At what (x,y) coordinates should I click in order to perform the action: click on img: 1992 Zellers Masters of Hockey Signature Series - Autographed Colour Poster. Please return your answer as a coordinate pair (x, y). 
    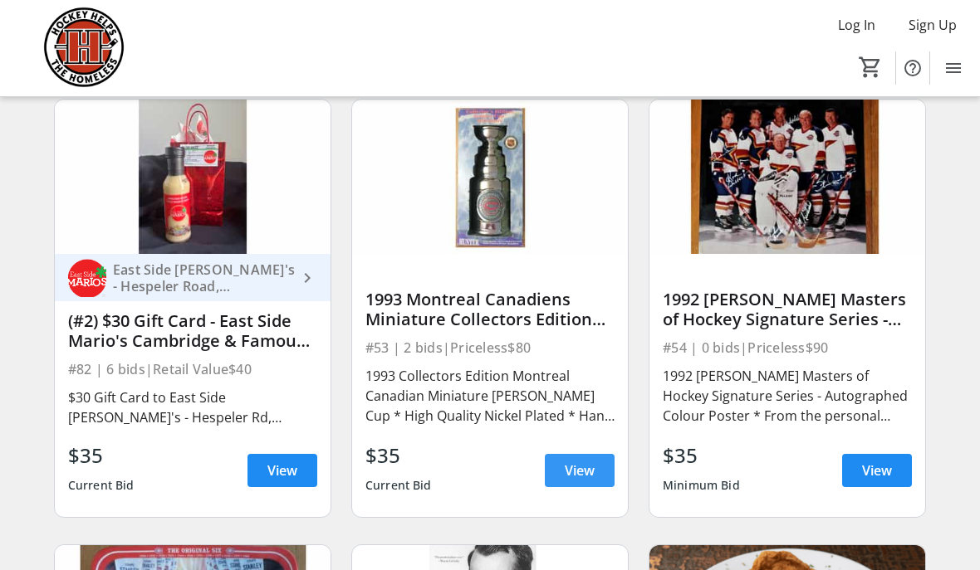
    Looking at the image, I should click on (787, 177).